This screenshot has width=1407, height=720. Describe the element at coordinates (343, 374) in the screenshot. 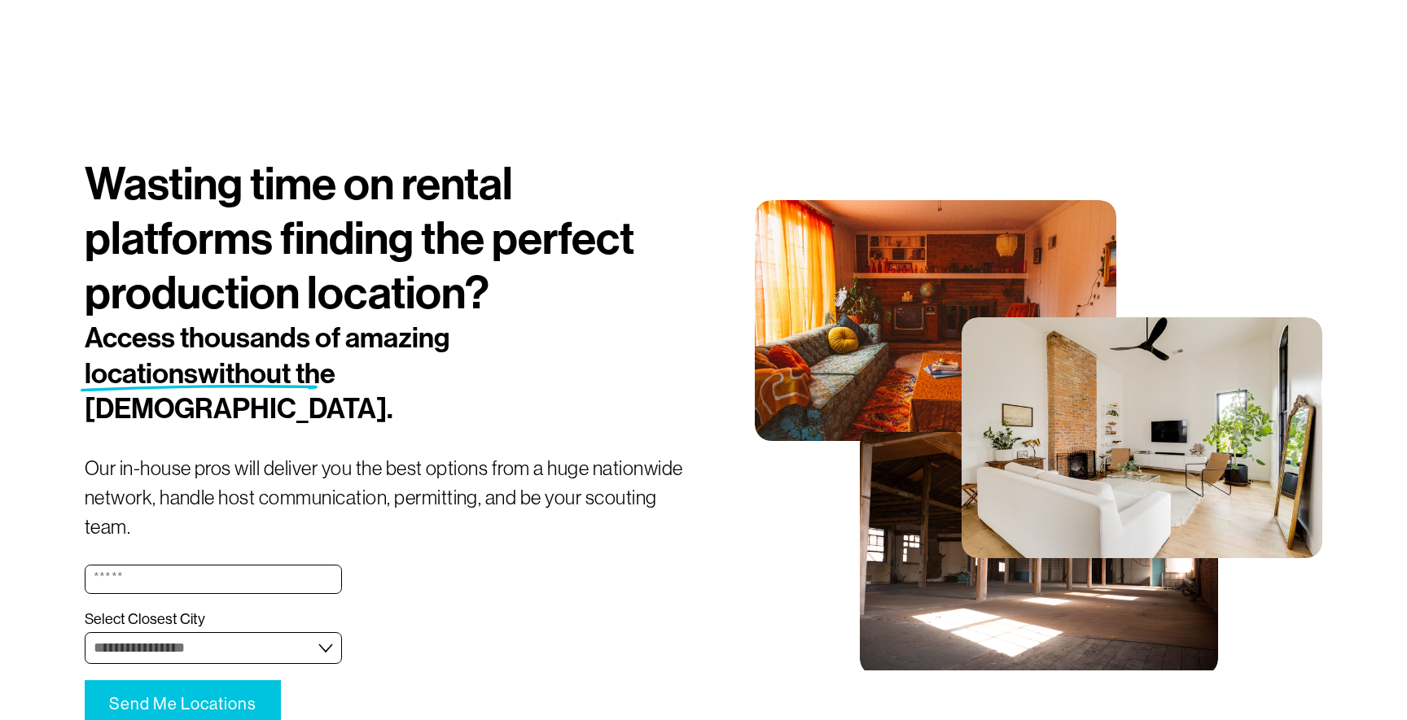

I see `h2: Access thousands of amazing locations` at that location.